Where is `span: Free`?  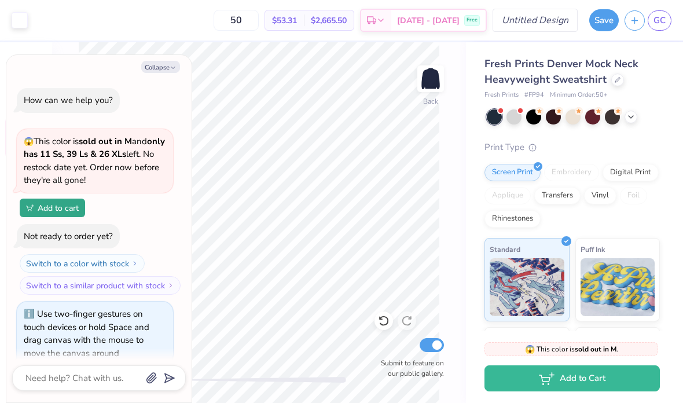 span: Free is located at coordinates (472, 20).